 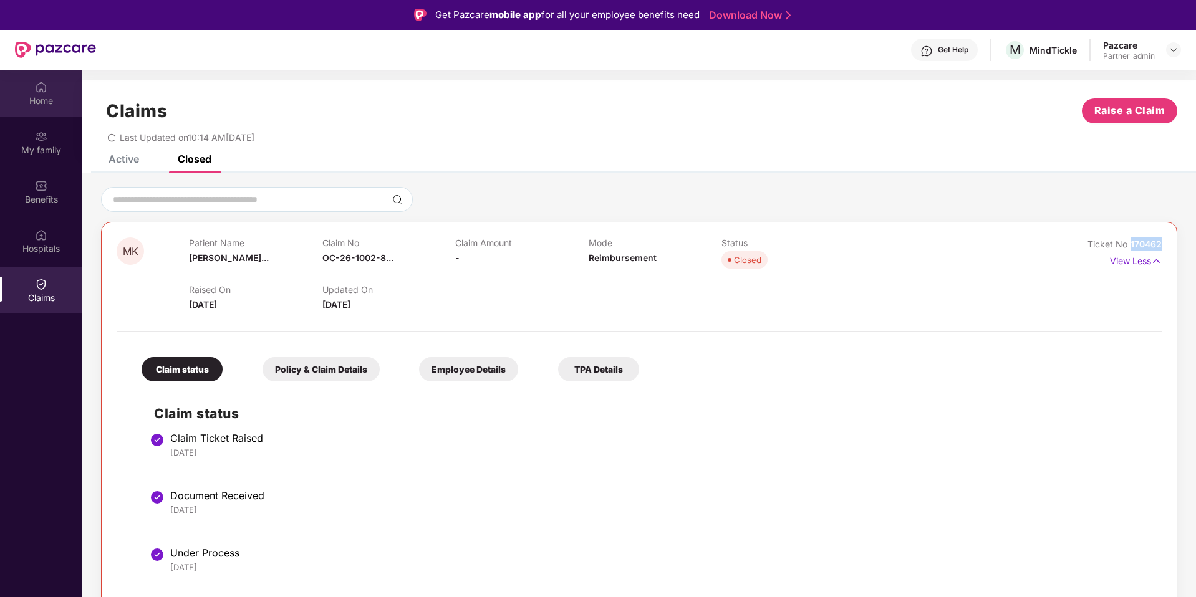 What do you see at coordinates (41, 284) in the screenshot?
I see `img: svg+xml;base64,PHN2ZyBpZD0iQ2xhaW0iIHhtbG5zPSJodHRwOi8vd3d3LnczLm9yZy8yMDAwL3N2ZyIgd2lkdGg9IjIwIi...` at bounding box center [41, 284].